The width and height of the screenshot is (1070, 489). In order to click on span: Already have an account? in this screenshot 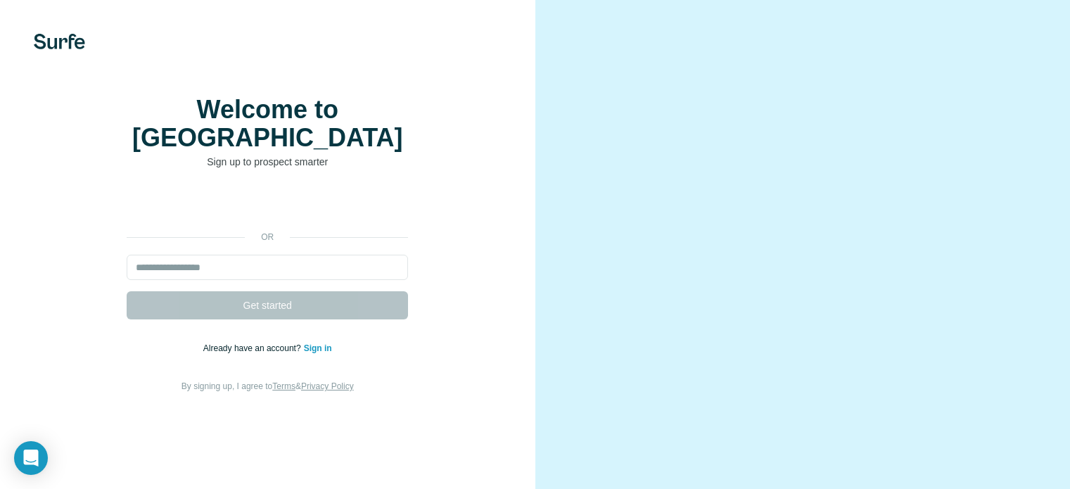, I will do `click(253, 348)`.